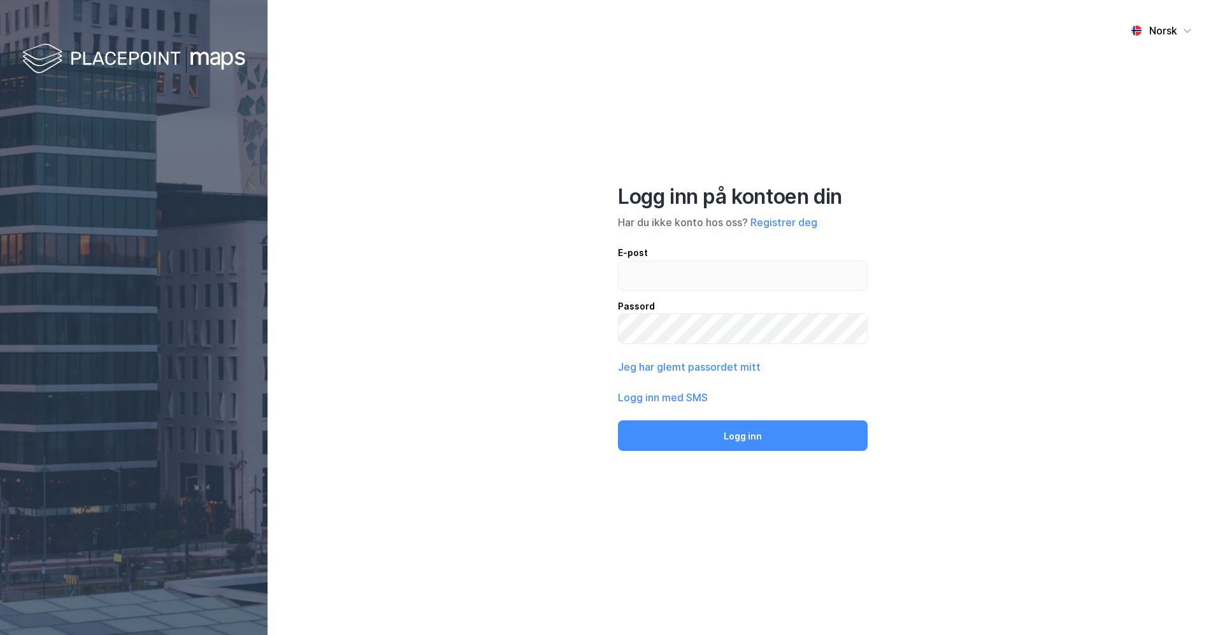 The width and height of the screenshot is (1218, 635). What do you see at coordinates (784, 222) in the screenshot?
I see `button: Registrer deg` at bounding box center [784, 222].